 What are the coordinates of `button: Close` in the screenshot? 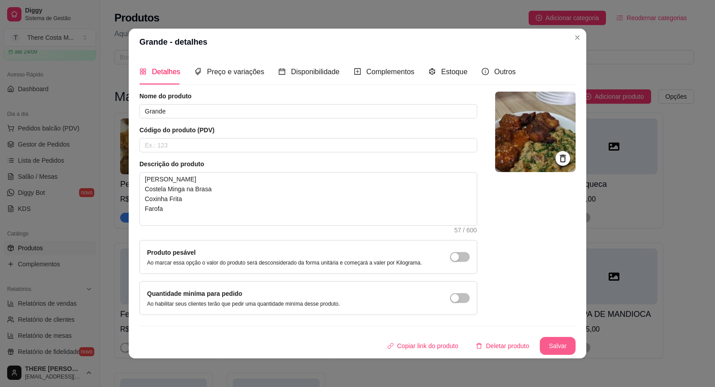 It's located at (577, 38).